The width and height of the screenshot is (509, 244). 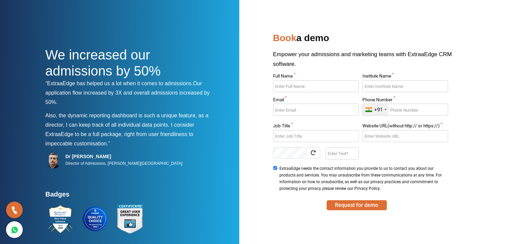 What do you see at coordinates (405, 101) in the screenshot?
I see `label: Phone Number` at bounding box center [405, 101].